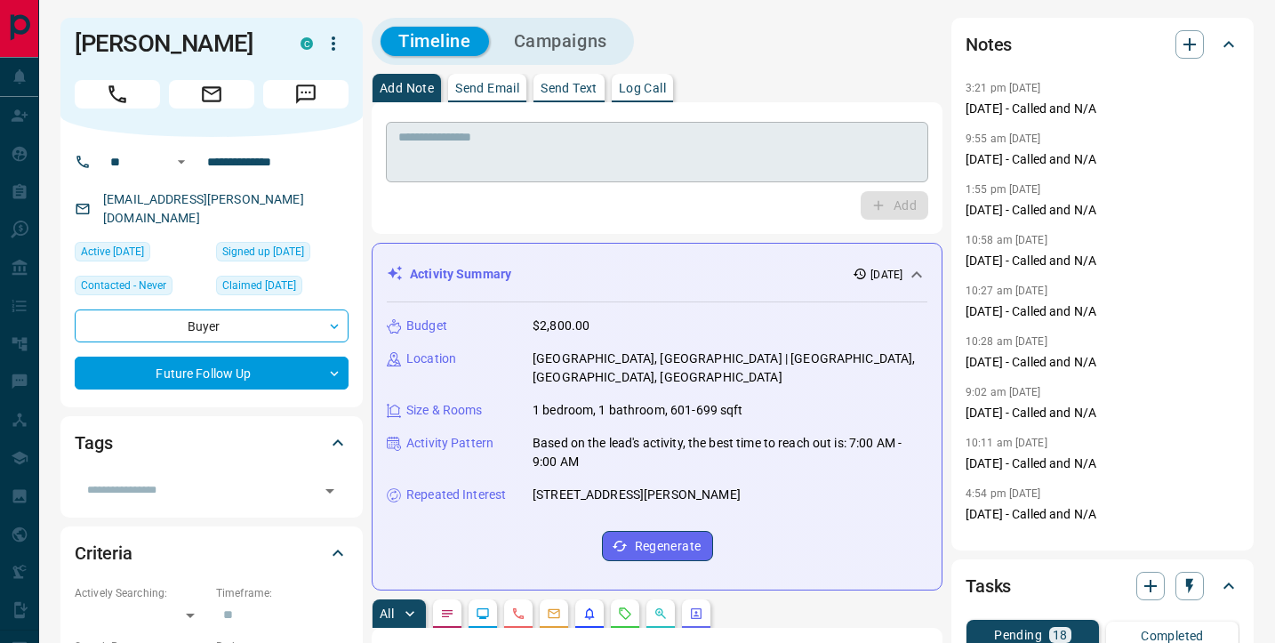 The image size is (1275, 643). Describe the element at coordinates (307, 44) in the screenshot. I see `div: condos.ca` at that location.